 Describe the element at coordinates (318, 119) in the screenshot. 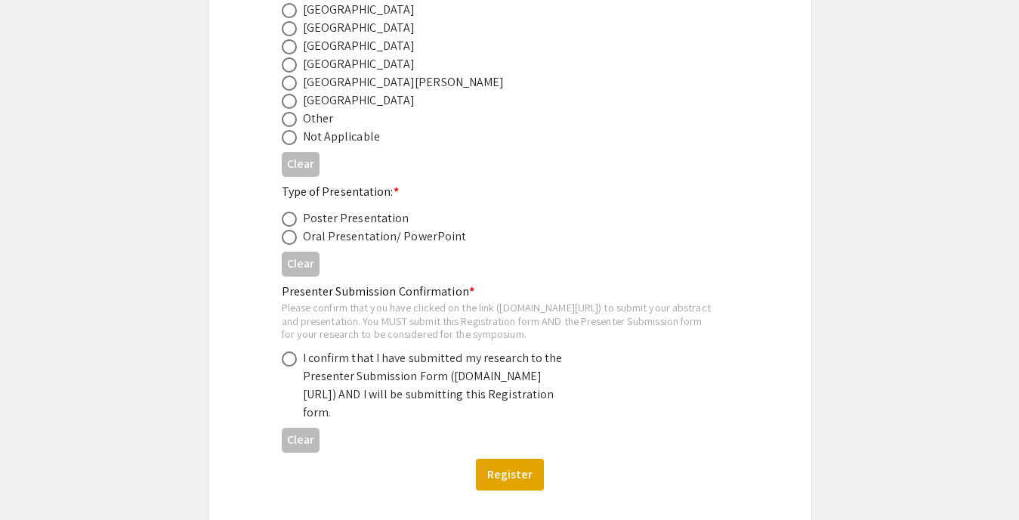

I see `div: Other` at that location.